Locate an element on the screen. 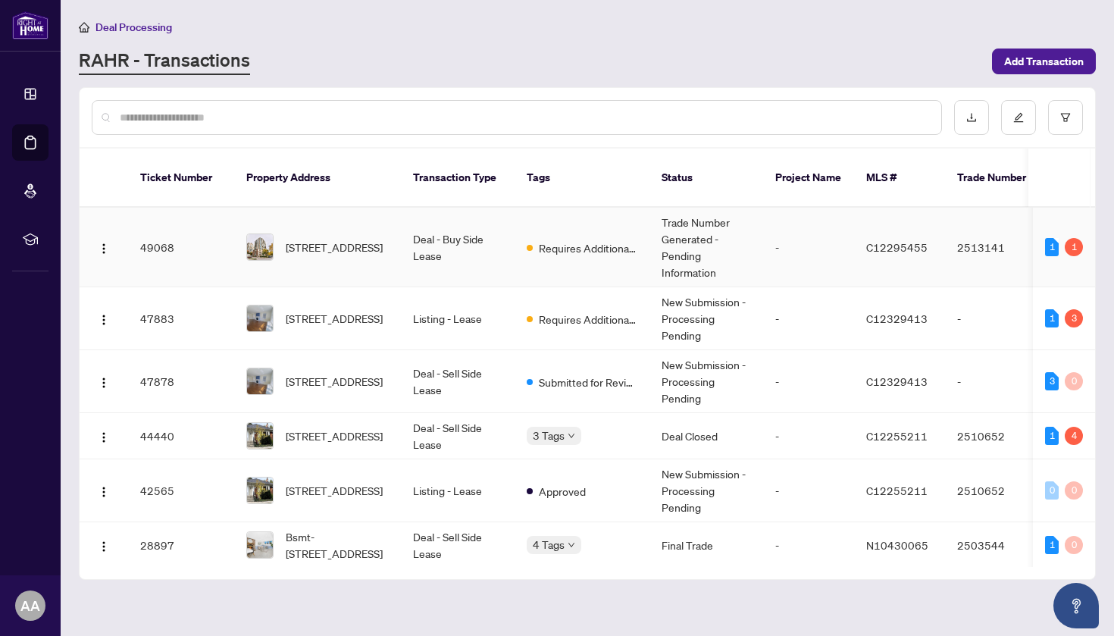 The height and width of the screenshot is (636, 1114). span: edit is located at coordinates (1019, 117).